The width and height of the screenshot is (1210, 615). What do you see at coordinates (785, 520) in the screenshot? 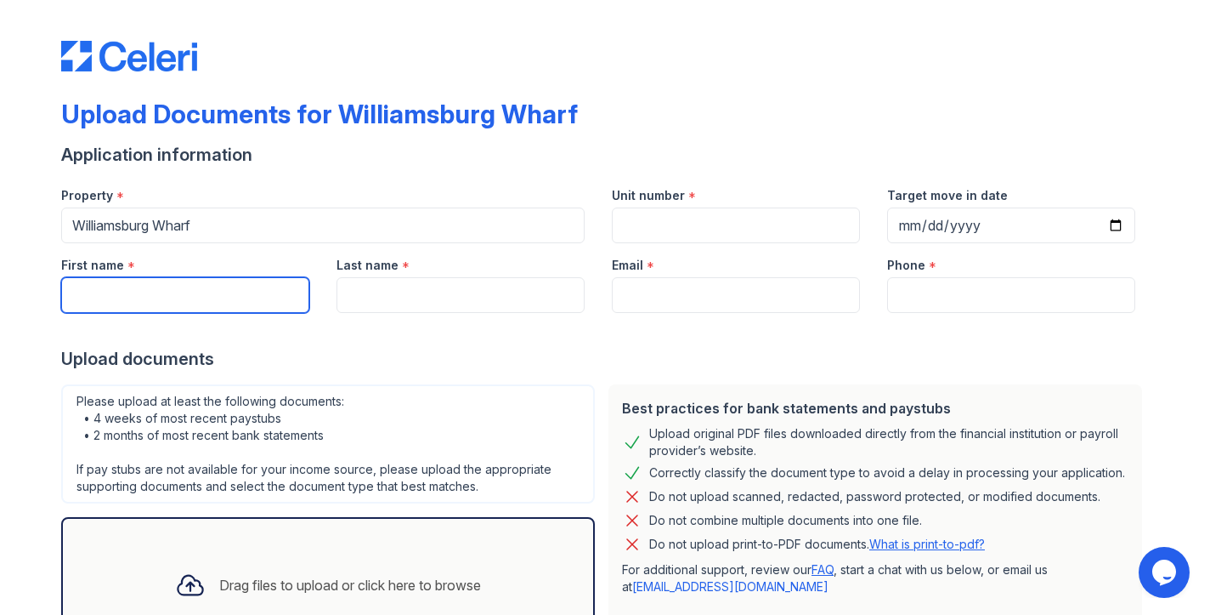
I see `div: Do not combine multiple documents into one file.` at bounding box center [785, 520].